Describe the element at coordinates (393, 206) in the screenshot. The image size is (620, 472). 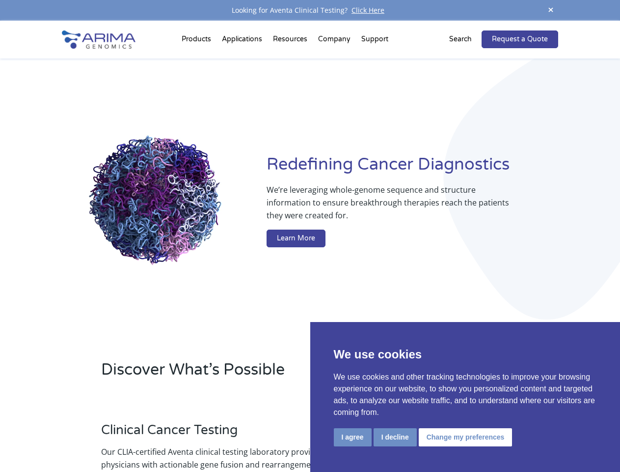
I see `p: We’re leveraging whole-genome sequence and structure information to ensure breakthrough therapies...` at that location.